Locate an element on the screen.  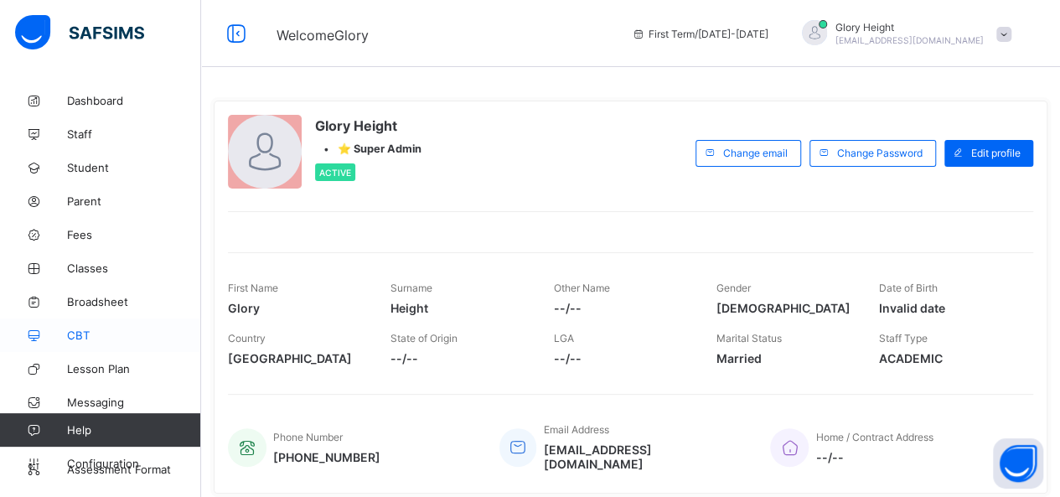
span: Help is located at coordinates (133, 430).